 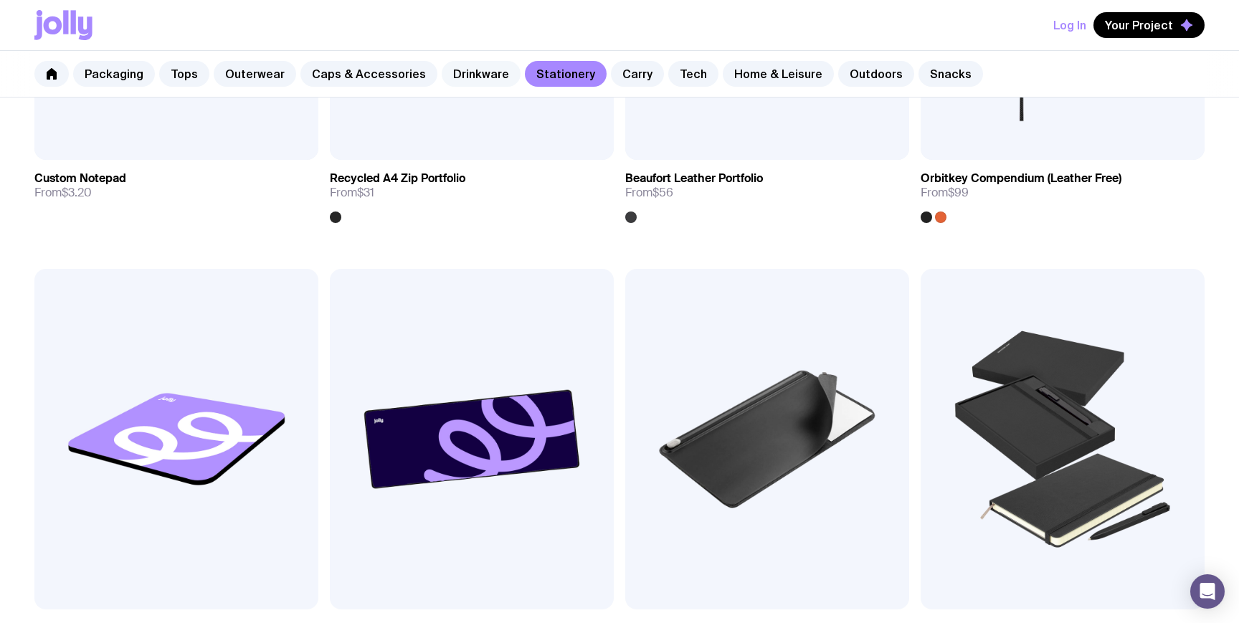 I want to click on div: Open Intercom Messenger, so click(x=1207, y=591).